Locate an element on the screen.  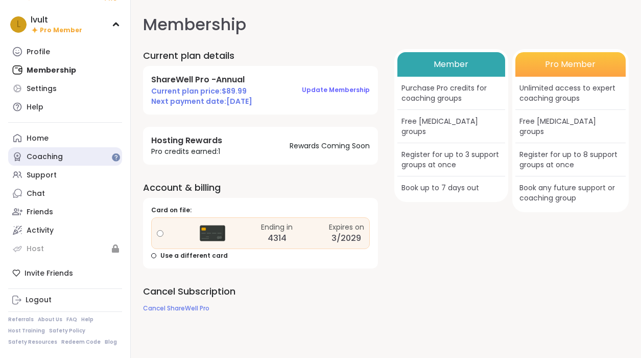
div: Pro Member is located at coordinates (571, 64).